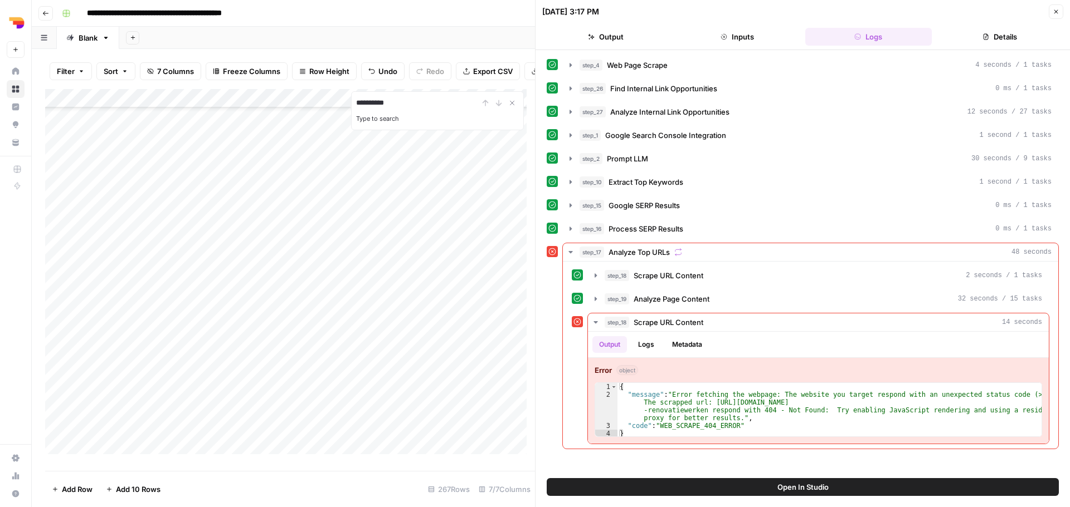  I want to click on button: 30 seconds / 9 tasks, so click(810, 159).